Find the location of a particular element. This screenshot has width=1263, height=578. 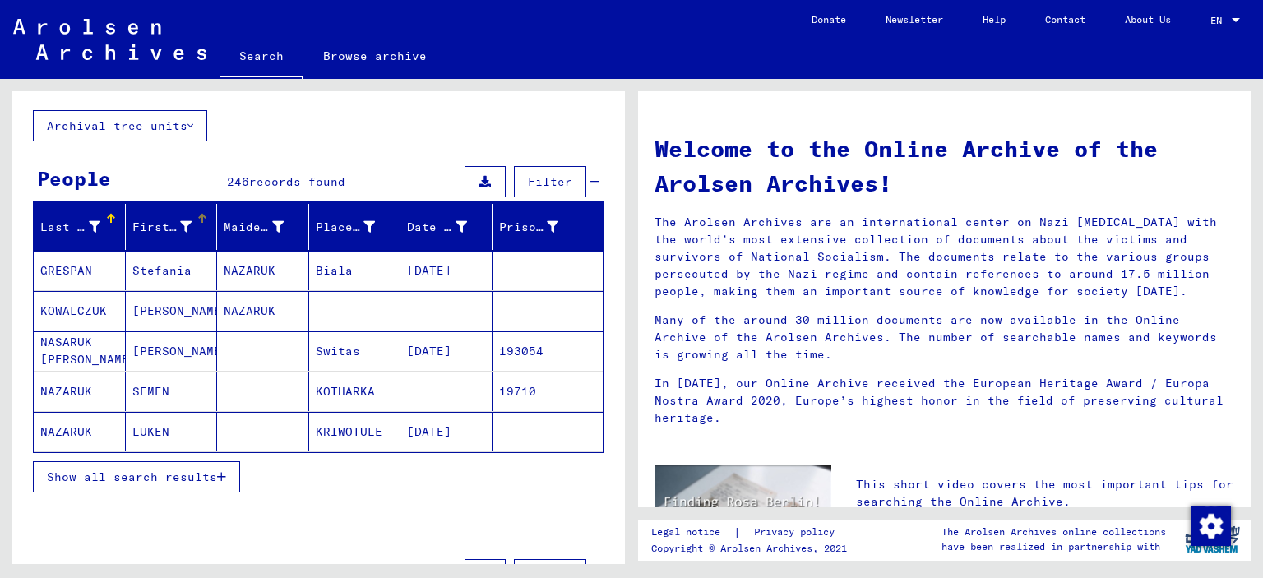

mat-cell: 193054 is located at coordinates (548, 351).